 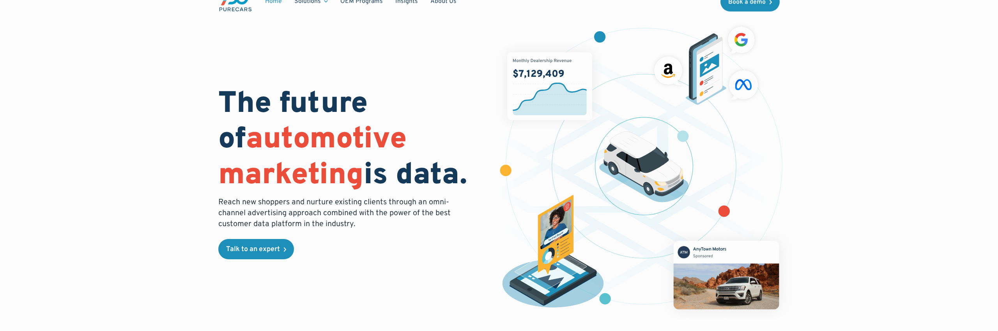 I want to click on div: Talk to an expert, so click(x=253, y=250).